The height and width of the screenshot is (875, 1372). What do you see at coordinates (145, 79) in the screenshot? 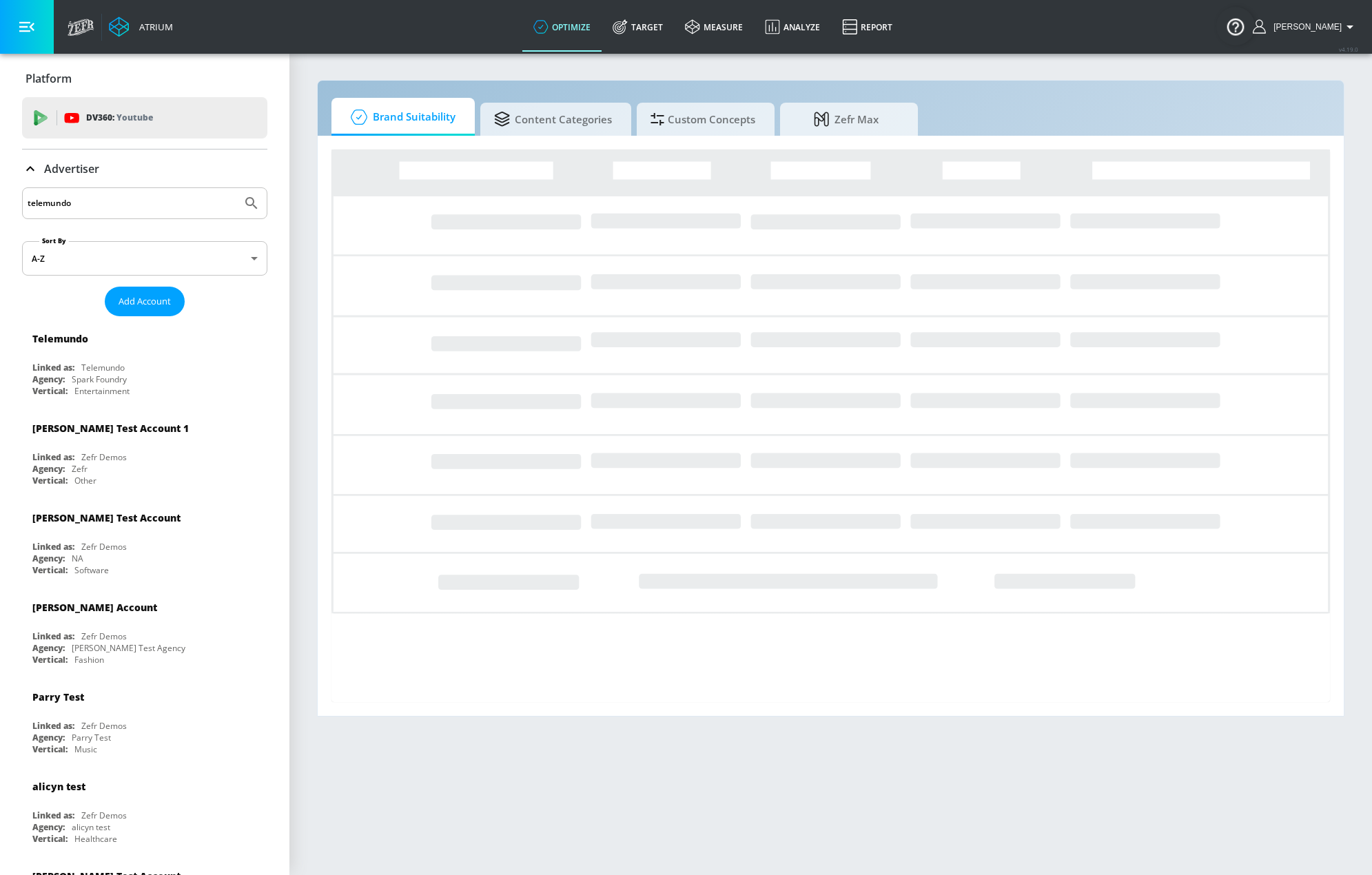
I see `div: Platform` at bounding box center [145, 79].